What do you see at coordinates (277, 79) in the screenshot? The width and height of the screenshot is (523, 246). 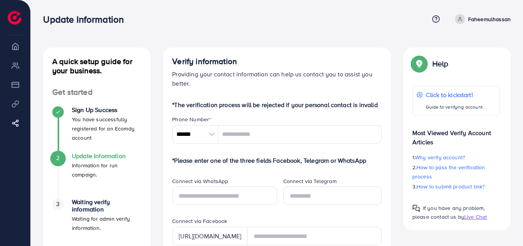 I see `p: Providing your contact information can help us contact you to assist you better.` at bounding box center [277, 79].